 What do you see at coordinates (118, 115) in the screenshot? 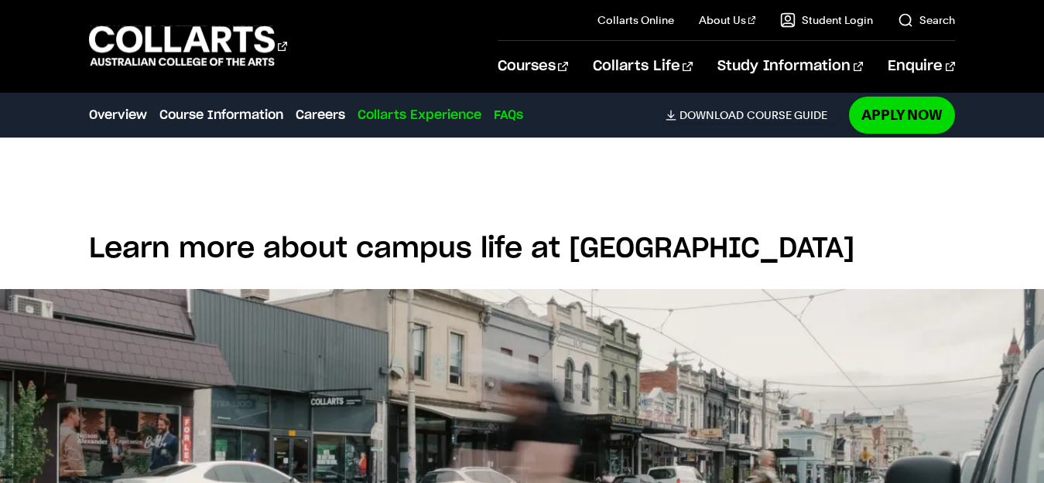
I see `a: Overview` at bounding box center [118, 115].